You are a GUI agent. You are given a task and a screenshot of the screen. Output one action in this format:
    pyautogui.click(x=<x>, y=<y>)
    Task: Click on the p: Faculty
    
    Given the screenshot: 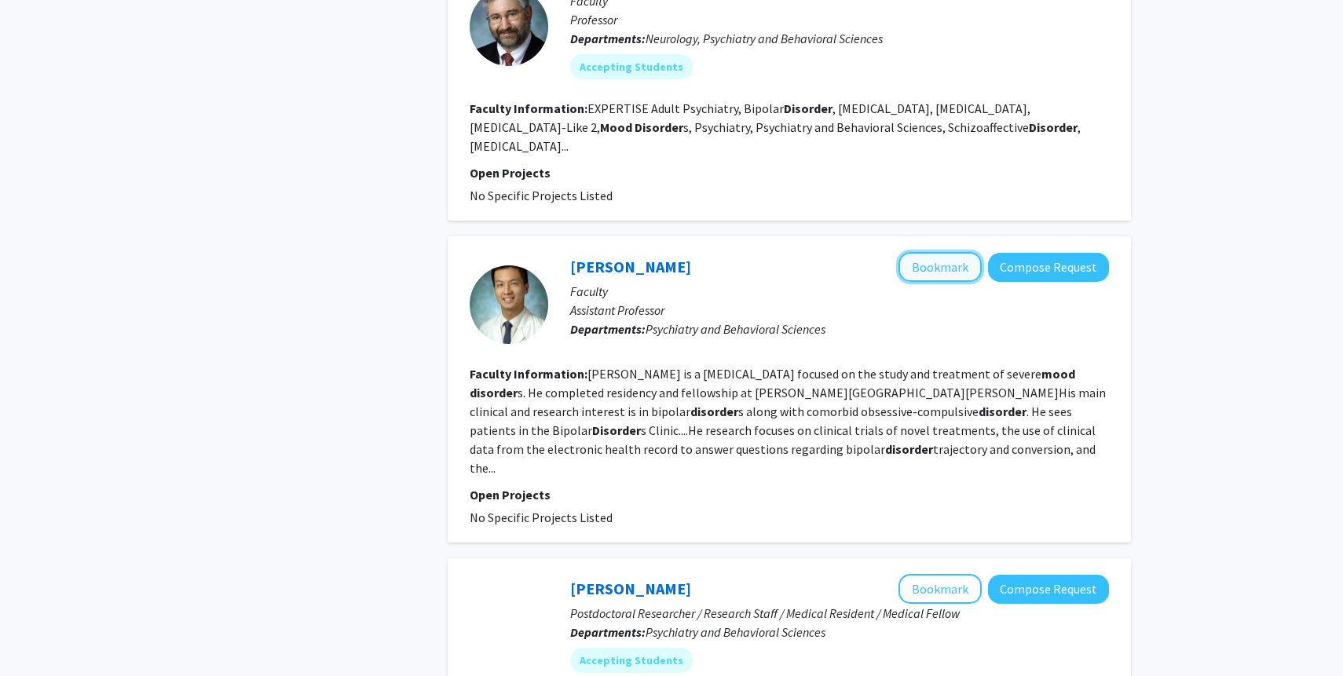 What is the action you would take?
    pyautogui.click(x=840, y=291)
    